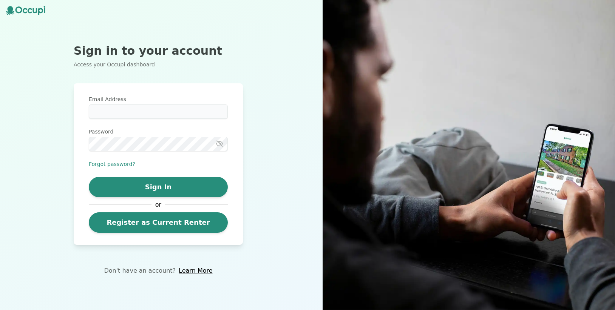  Describe the element at coordinates (158, 99) in the screenshot. I see `label: Email Address` at that location.